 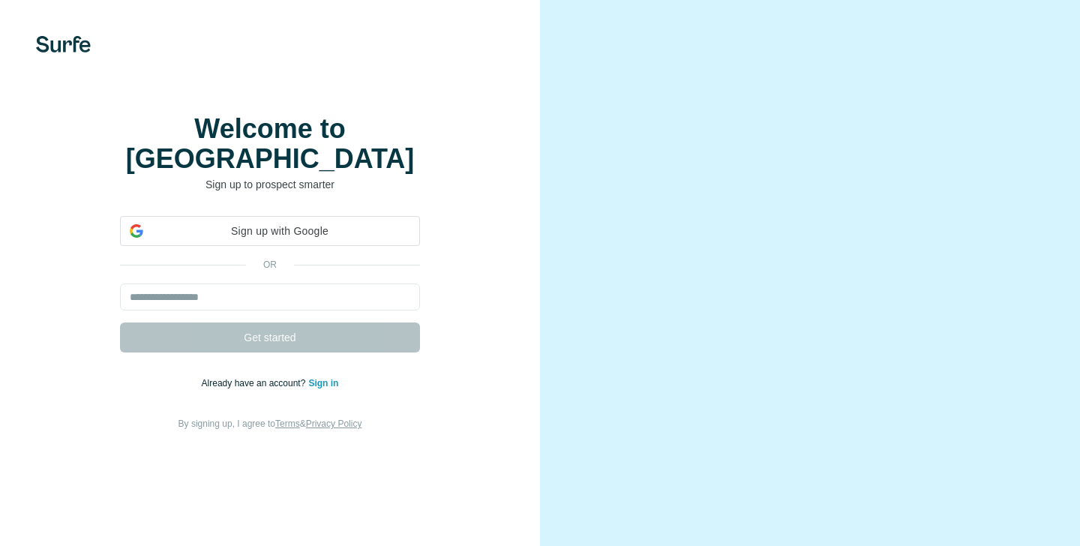 What do you see at coordinates (270, 424) in the screenshot?
I see `span: By signing up, I agree to &` at bounding box center [270, 424].